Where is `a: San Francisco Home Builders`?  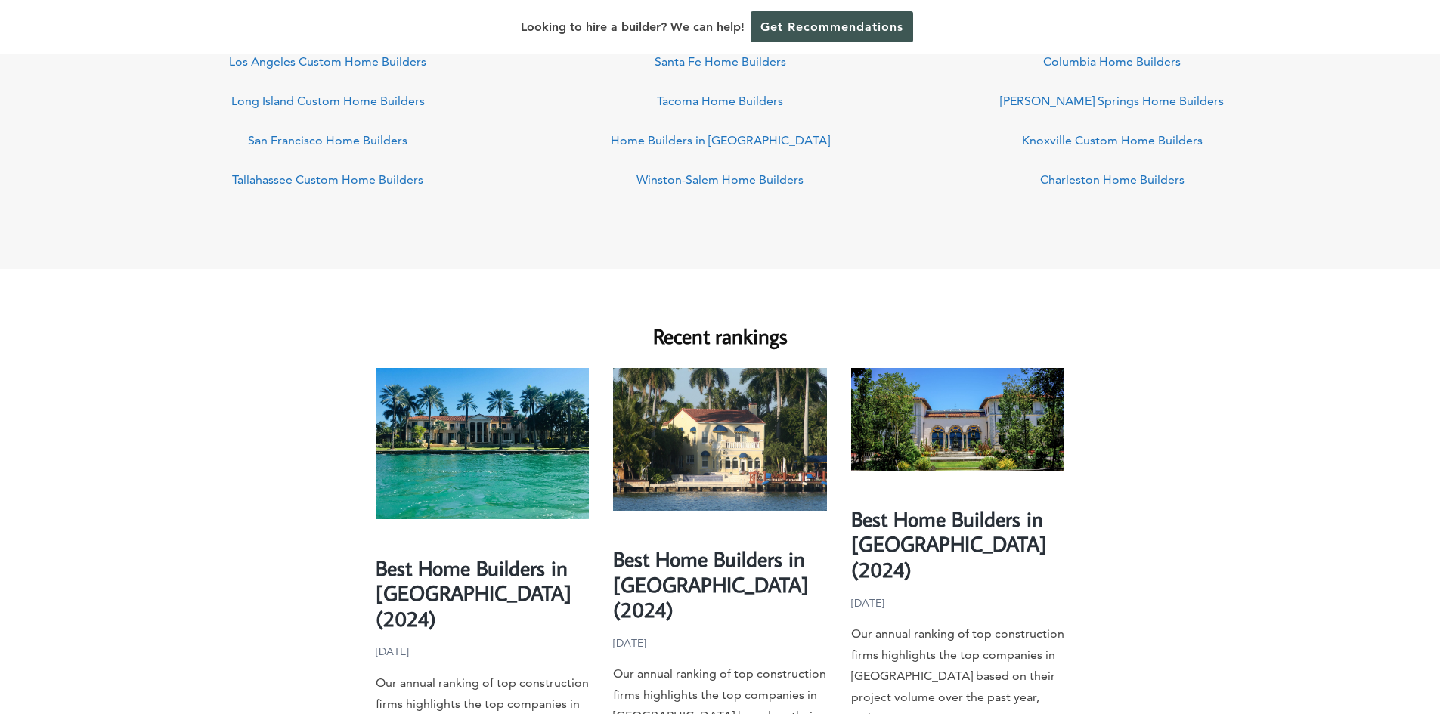 a: San Francisco Home Builders is located at coordinates (327, 140).